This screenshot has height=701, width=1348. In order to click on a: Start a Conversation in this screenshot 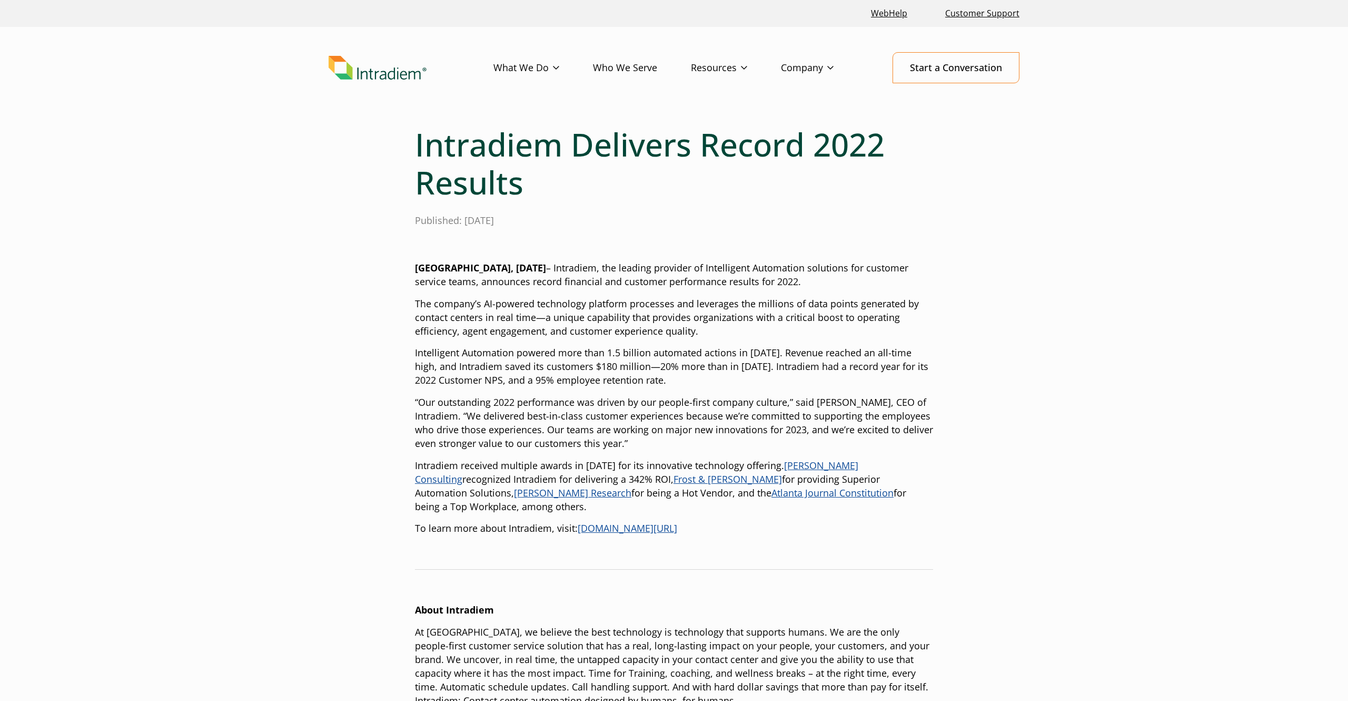, I will do `click(956, 67)`.